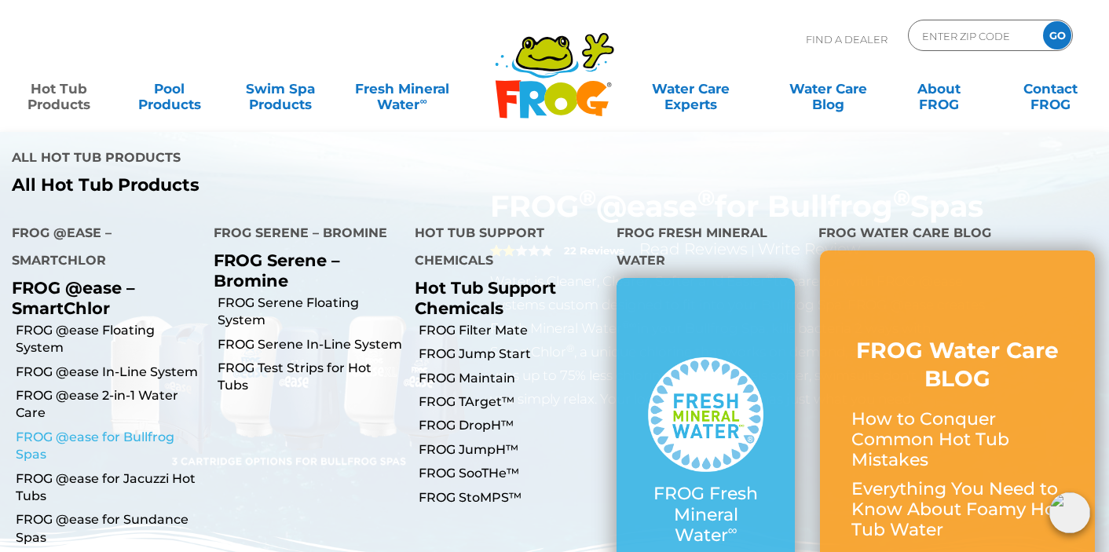 The image size is (1109, 552). Describe the element at coordinates (108, 446) in the screenshot. I see `a: FROG @ease for Bullfrog Spas` at that location.